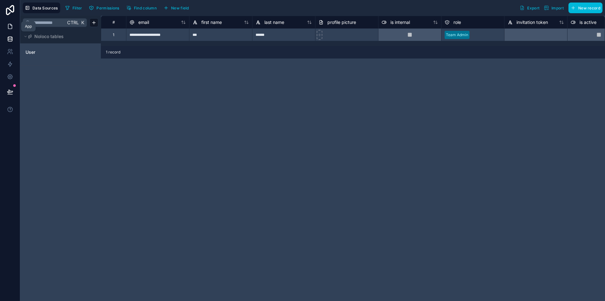 The height and width of the screenshot is (301, 605). Describe the element at coordinates (589, 8) in the screenshot. I see `span: New record` at that location.